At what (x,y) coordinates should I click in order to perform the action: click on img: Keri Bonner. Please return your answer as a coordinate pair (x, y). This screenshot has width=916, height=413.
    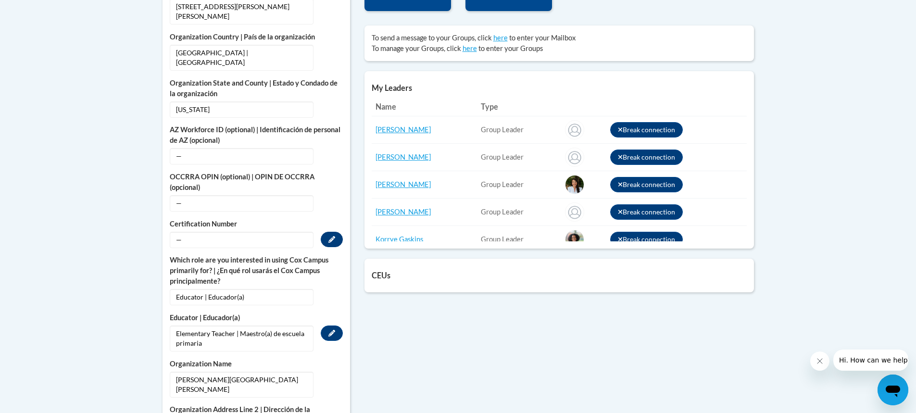
    Looking at the image, I should click on (575, 212).